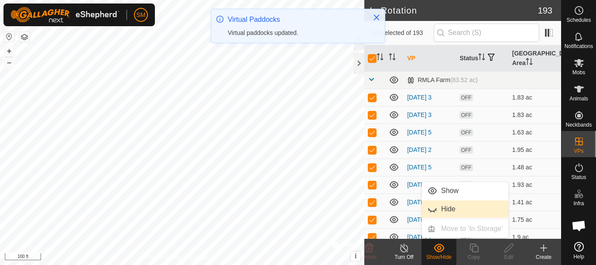 This screenshot has height=265, width=596. What do you see at coordinates (579, 99) in the screenshot?
I see `span: Animals` at bounding box center [579, 99].